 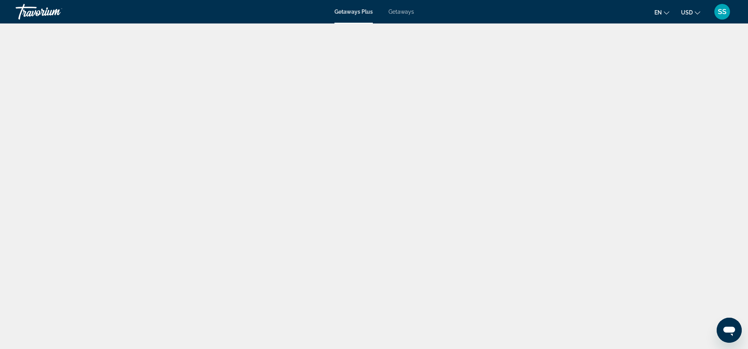 What do you see at coordinates (658, 13) in the screenshot?
I see `span: en` at bounding box center [658, 13].